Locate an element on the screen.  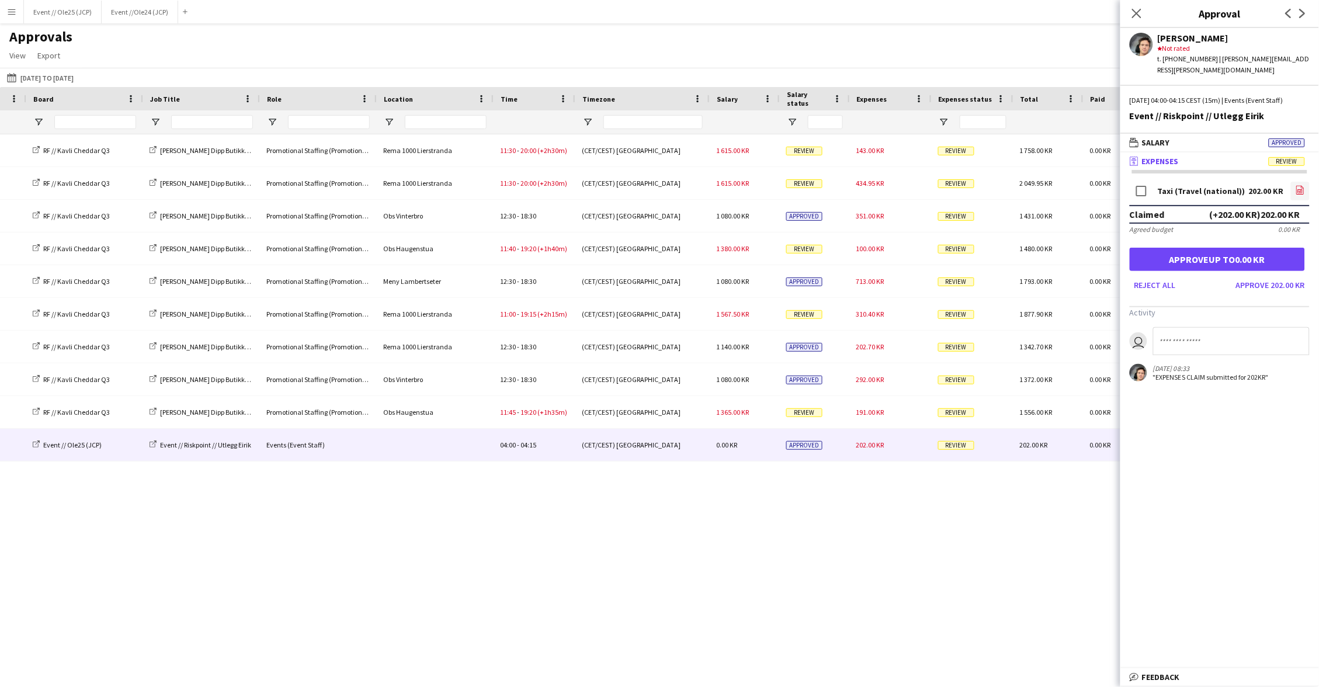
div: ExpensesReview is located at coordinates (1220, 283).